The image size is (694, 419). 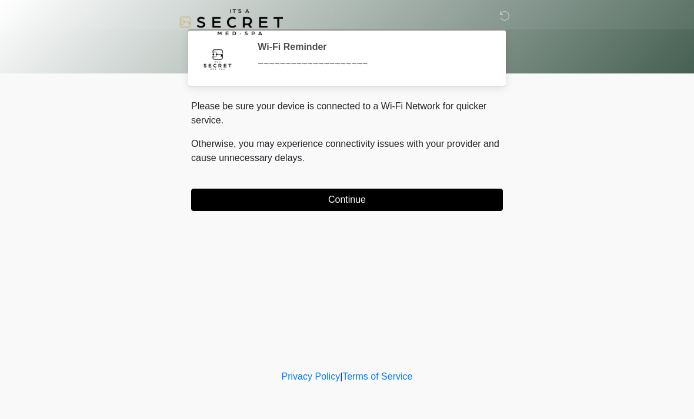 What do you see at coordinates (347, 200) in the screenshot?
I see `button: Continue` at bounding box center [347, 200].